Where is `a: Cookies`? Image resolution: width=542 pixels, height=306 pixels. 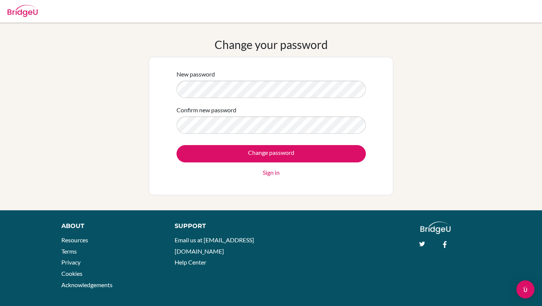 a: Cookies is located at coordinates (72, 273).